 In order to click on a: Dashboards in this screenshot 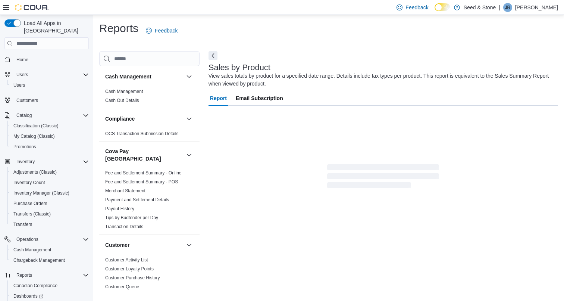, I will do `click(28, 296)`.